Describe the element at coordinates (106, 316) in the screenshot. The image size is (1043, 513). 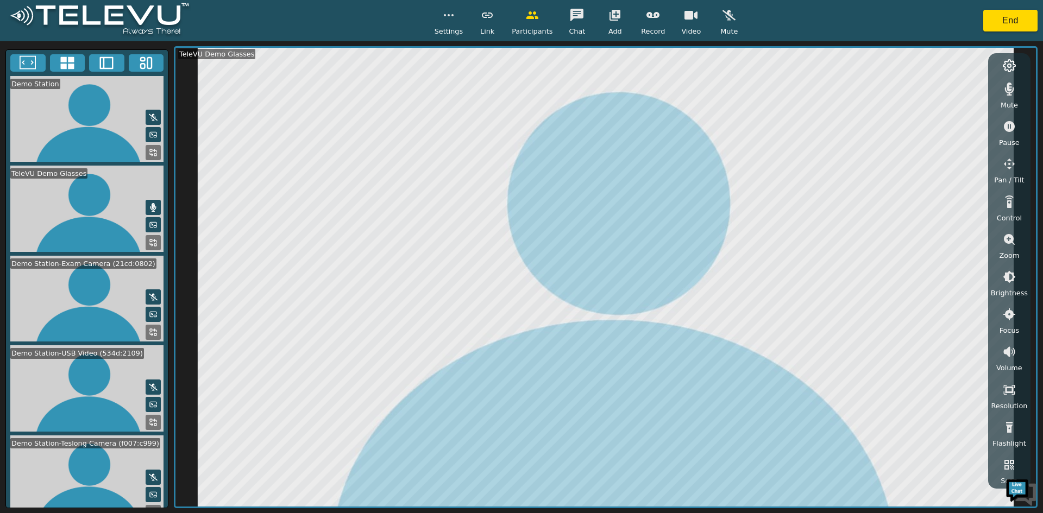
I see `textarea: Type your message and hit 'Enter'` at that location.